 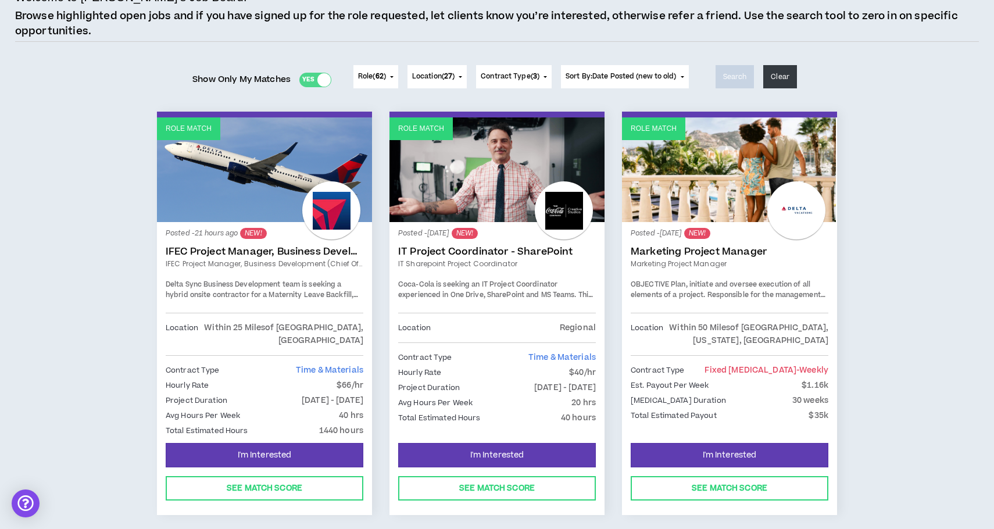 I want to click on span: Delta Sync Business Development team is seeking a hybrid onsite contractor for a Maternity Leave ..., so click(x=261, y=300).